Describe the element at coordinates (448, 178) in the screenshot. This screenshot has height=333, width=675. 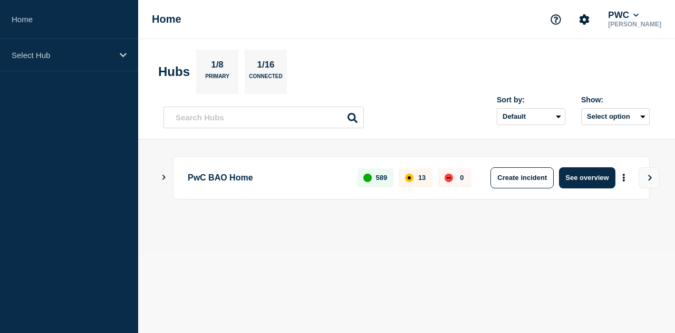
I see `div: down` at that location.